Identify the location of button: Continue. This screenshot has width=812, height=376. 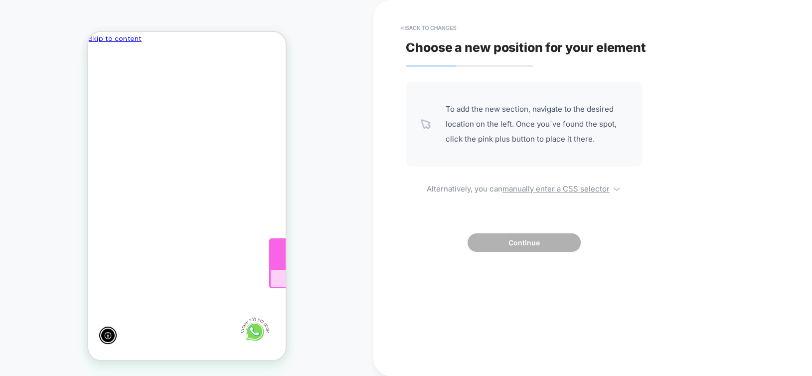
(524, 242).